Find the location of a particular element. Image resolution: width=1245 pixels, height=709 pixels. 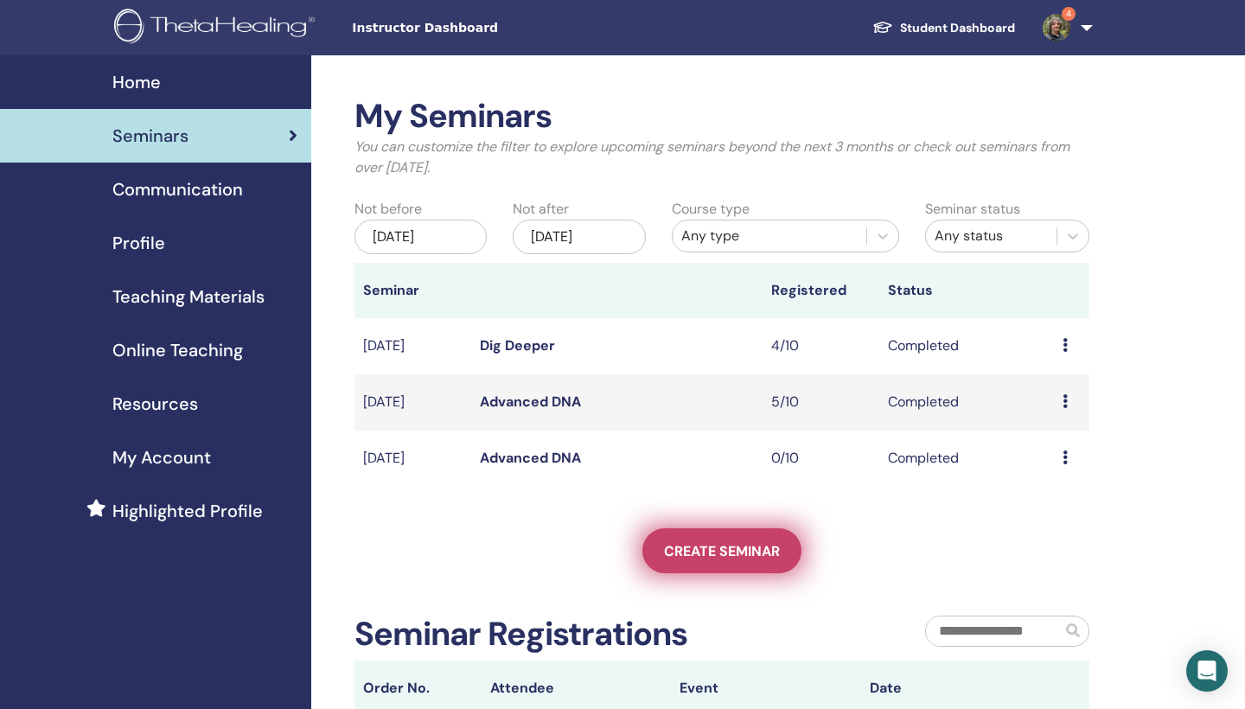

a: Dig Deeper is located at coordinates (517, 345).